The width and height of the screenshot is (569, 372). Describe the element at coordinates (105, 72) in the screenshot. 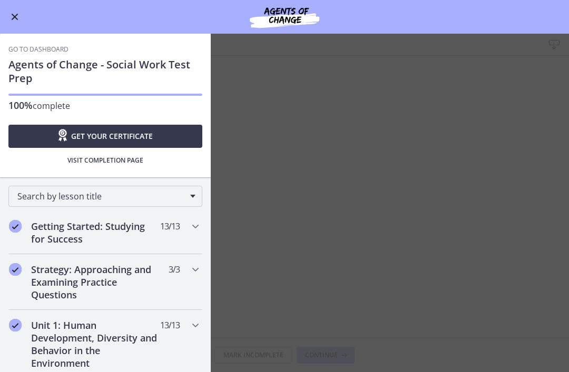

I see `h1: Agents of Change - Social Work Test Prep` at that location.